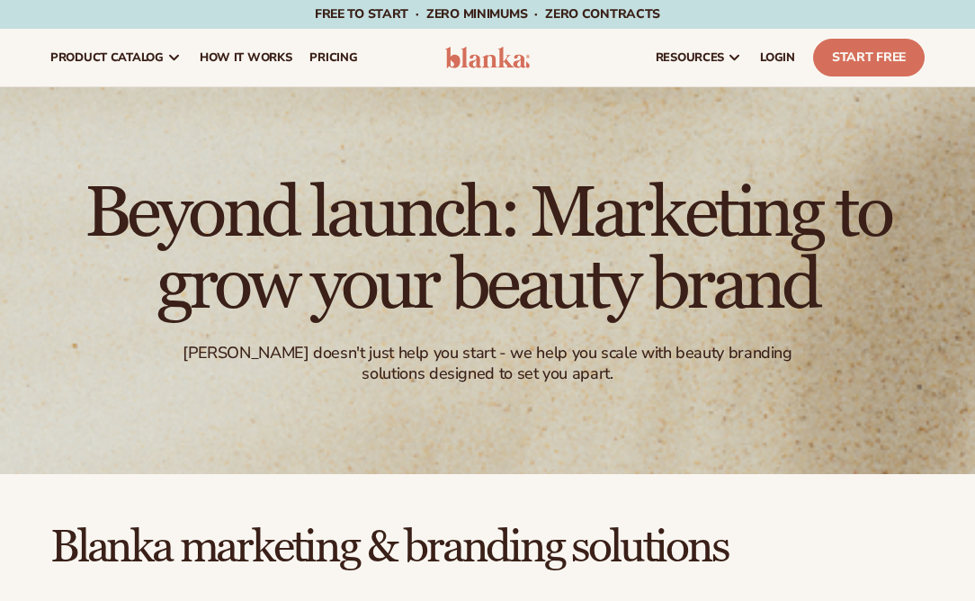 Image resolution: width=975 pixels, height=601 pixels. I want to click on span: Free to start · ZERO minimums · ZERO contracts, so click(488, 13).